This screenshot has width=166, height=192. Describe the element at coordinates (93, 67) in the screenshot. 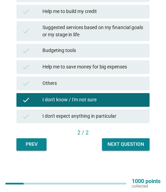

I see `div: Help me to save money for big expenses` at that location.